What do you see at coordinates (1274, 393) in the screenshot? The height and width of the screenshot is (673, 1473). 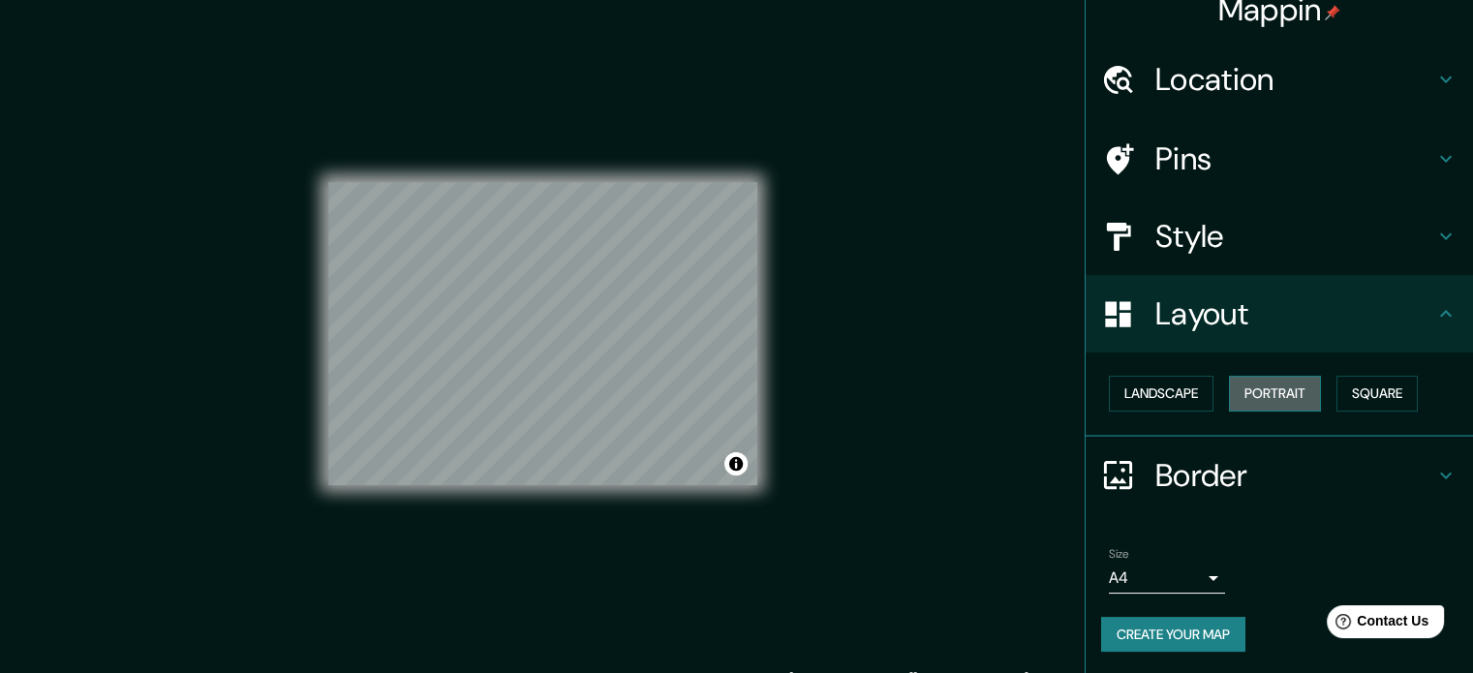 I see `button: Portrait` at bounding box center [1274, 393].